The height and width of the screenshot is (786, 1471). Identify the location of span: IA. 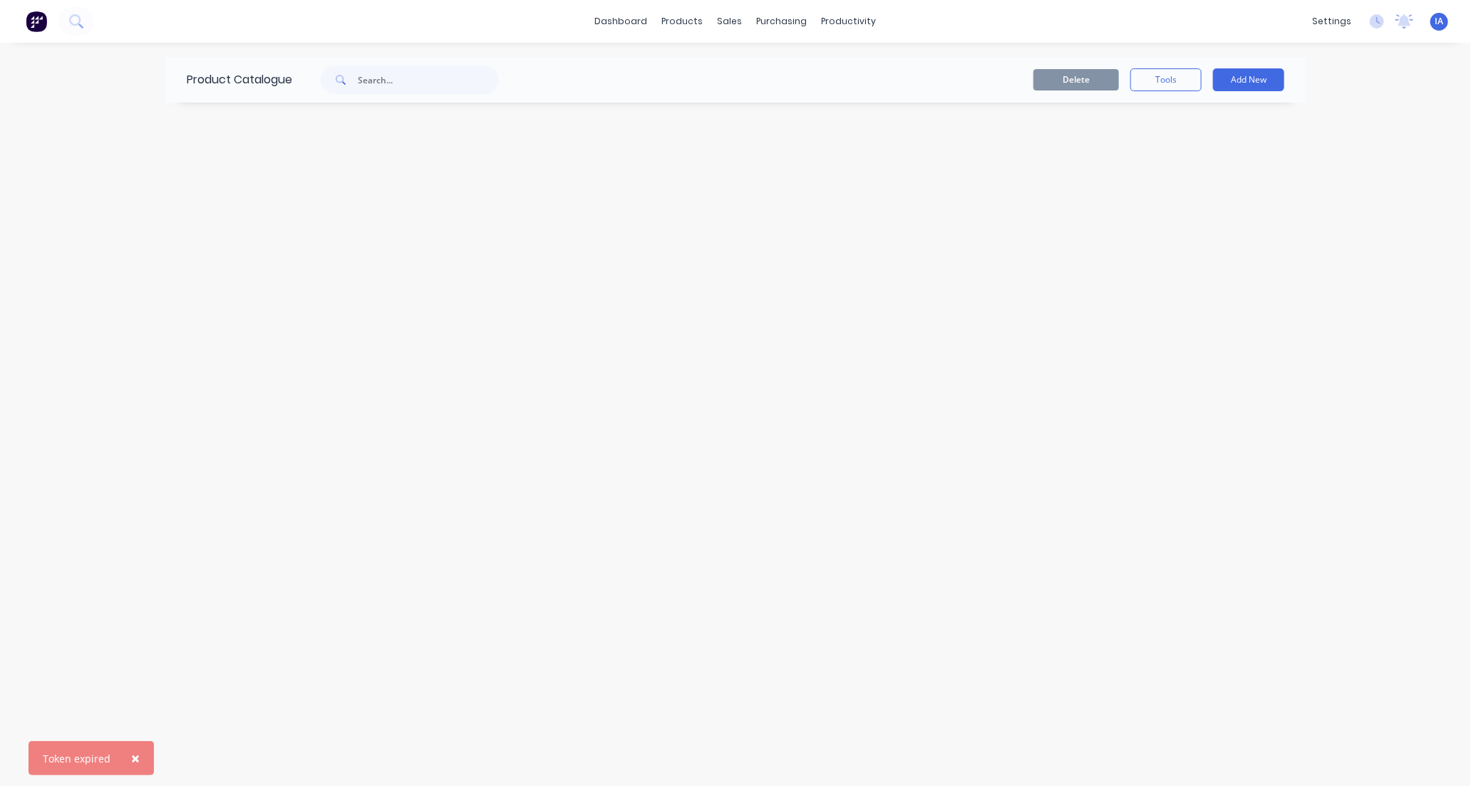
(1440, 21).